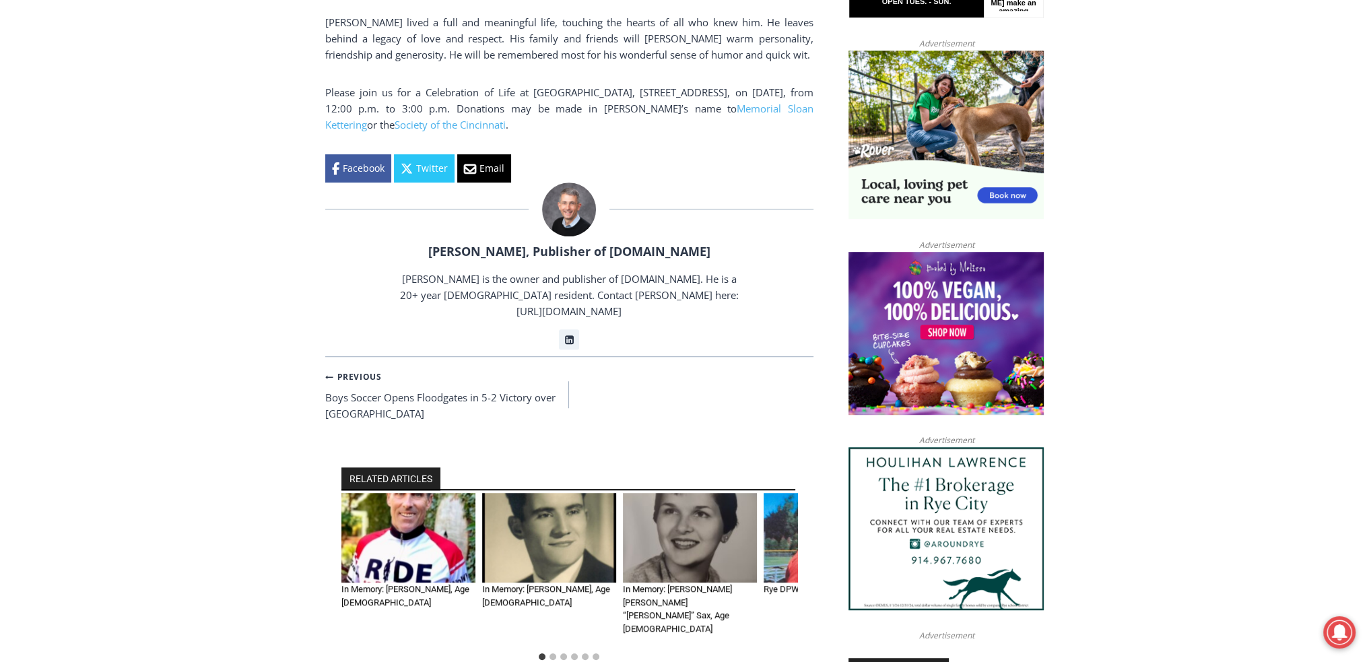  What do you see at coordinates (689, 537) in the screenshot?
I see `a: Obituary - Alexandra Sara Toth -Lexie- Sax` at bounding box center [689, 537].